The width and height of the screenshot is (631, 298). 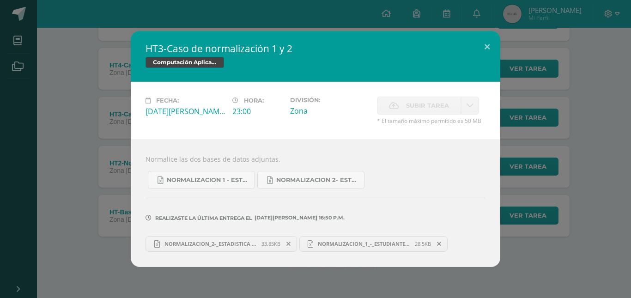 I want to click on span: 33.85KB, so click(x=271, y=244).